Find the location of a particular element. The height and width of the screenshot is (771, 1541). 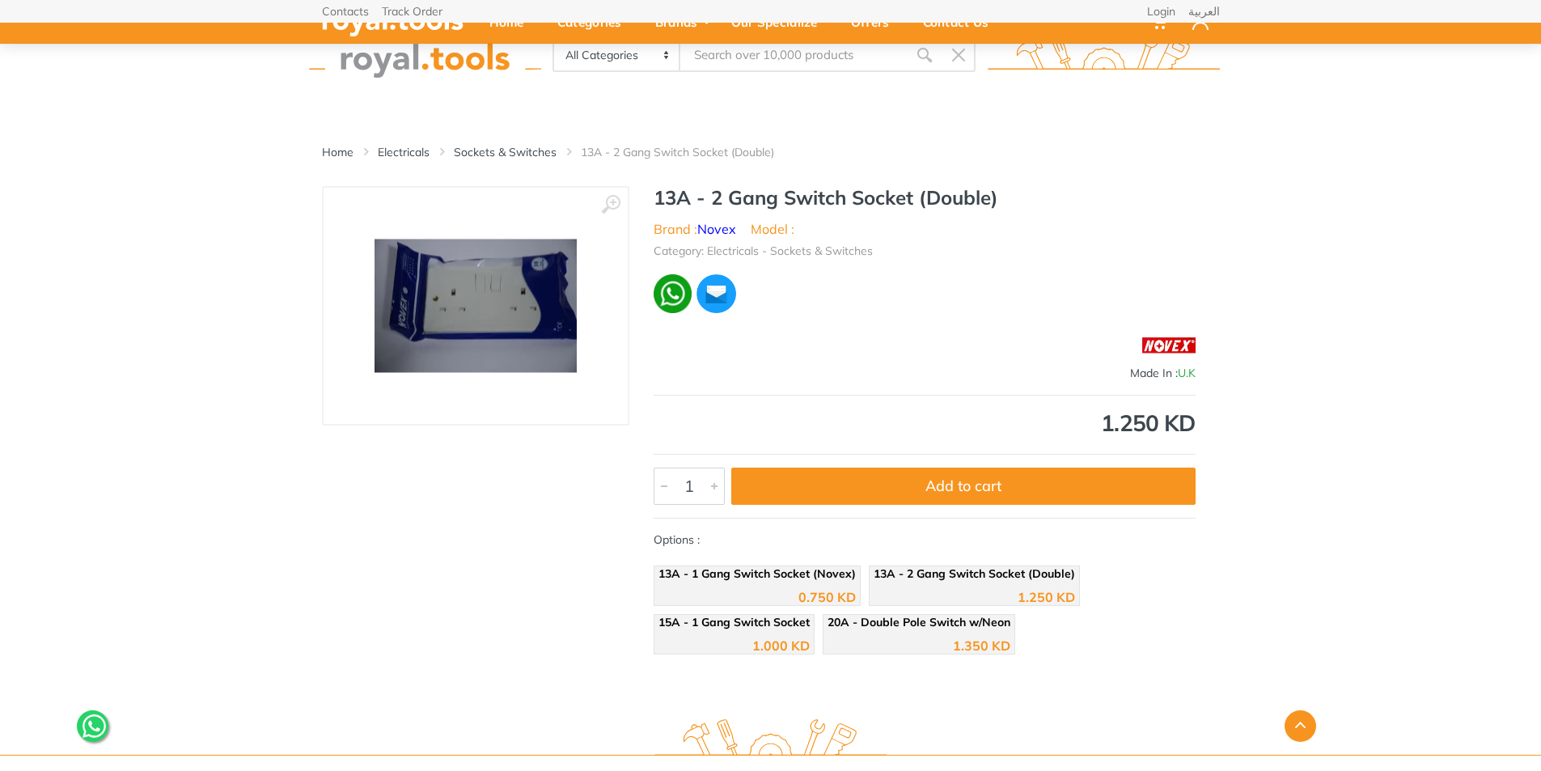

a: 15A - 1 Gang Switch Socket 1.000 KD is located at coordinates (733, 634).